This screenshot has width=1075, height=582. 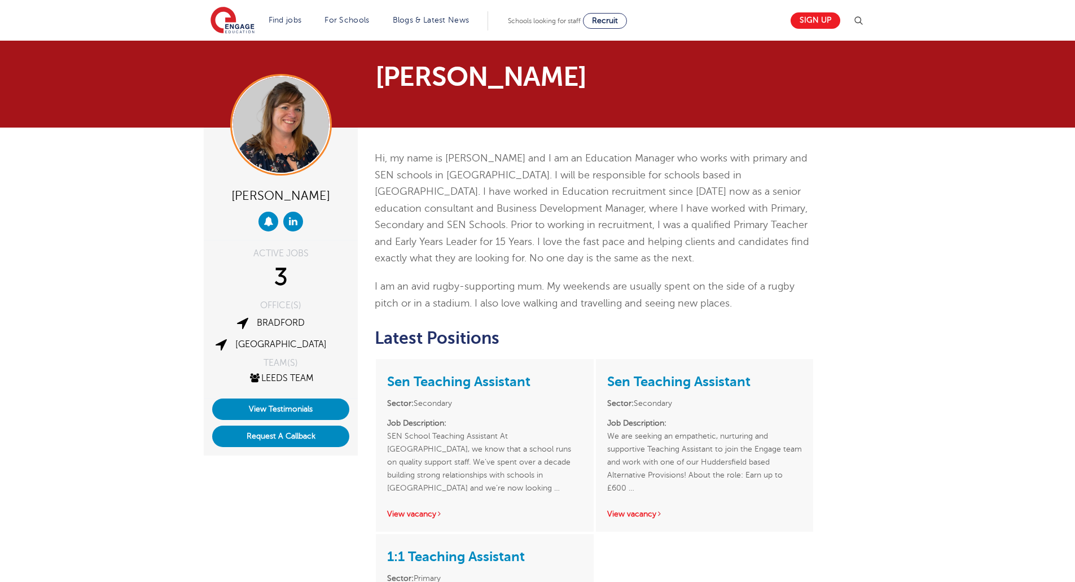 I want to click on a: Leeds Team, so click(x=281, y=378).